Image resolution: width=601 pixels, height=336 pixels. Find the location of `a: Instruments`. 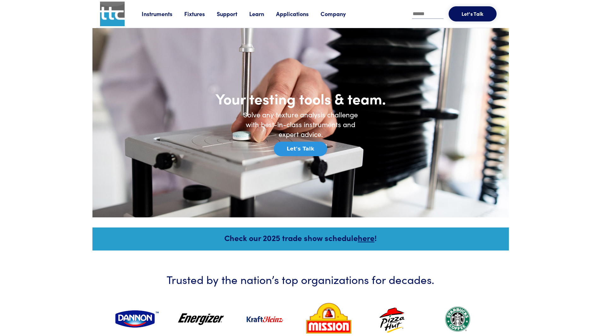

a: Instruments is located at coordinates (163, 14).